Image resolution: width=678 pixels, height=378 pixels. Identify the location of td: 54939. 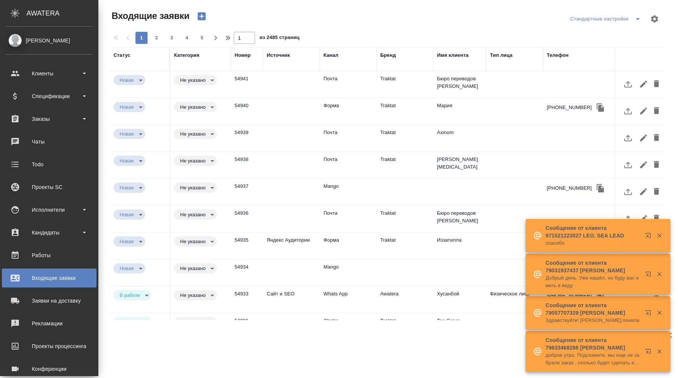
(247, 138).